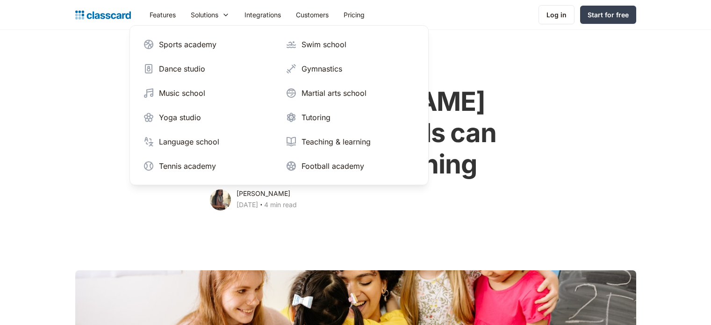 The height and width of the screenshot is (325, 711). Describe the element at coordinates (324, 44) in the screenshot. I see `div: Swim school` at that location.